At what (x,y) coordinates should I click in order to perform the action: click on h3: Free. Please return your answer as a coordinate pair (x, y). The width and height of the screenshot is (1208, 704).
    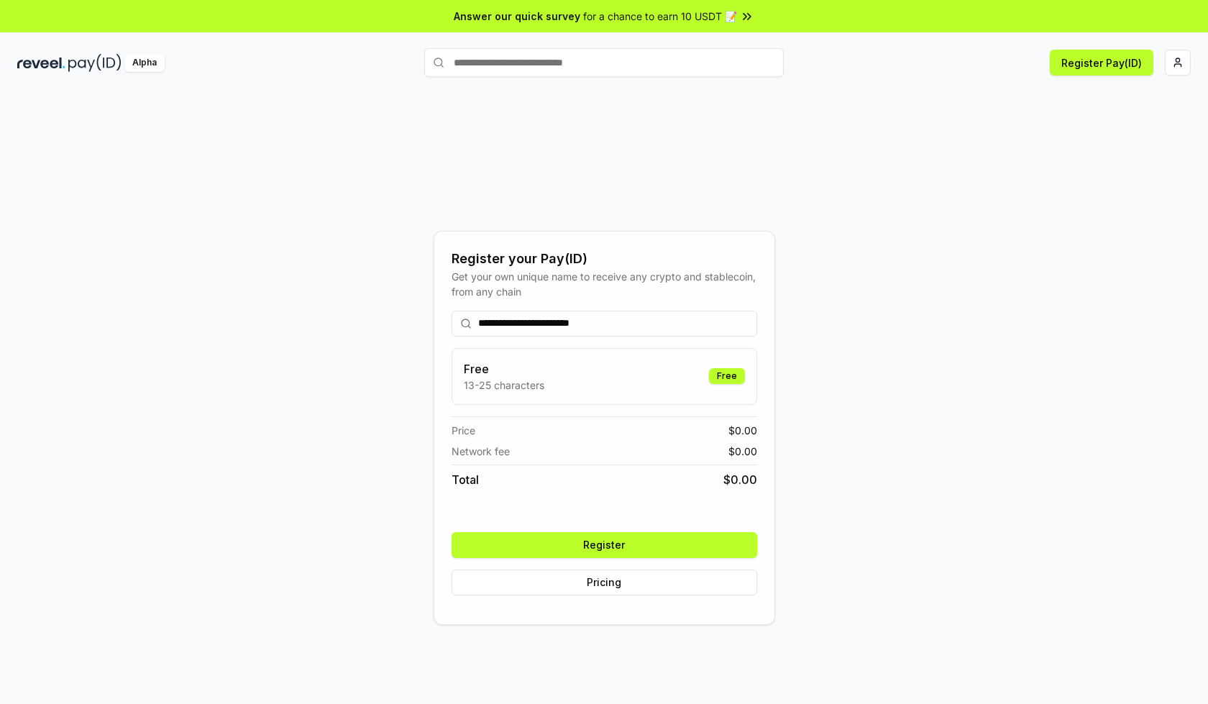
    Looking at the image, I should click on (504, 369).